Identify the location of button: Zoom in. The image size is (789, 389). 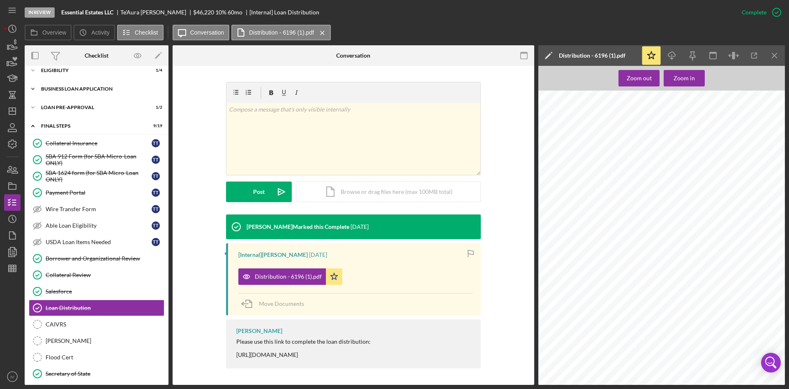
(685, 78).